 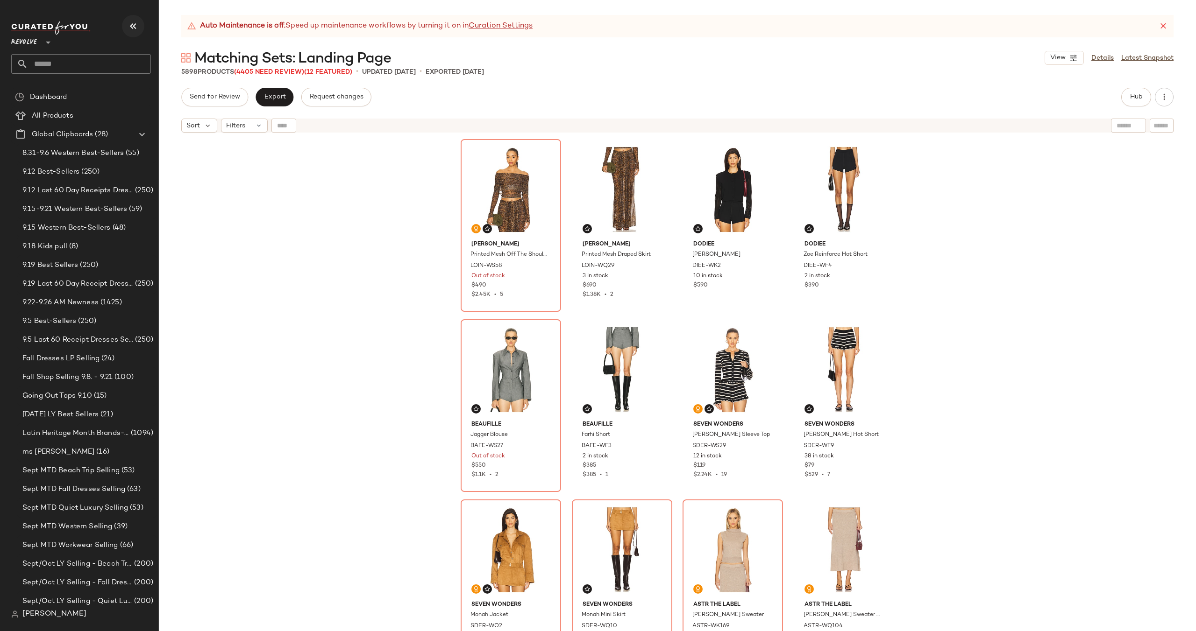 I want to click on a: Latest Snapshot, so click(x=1147, y=58).